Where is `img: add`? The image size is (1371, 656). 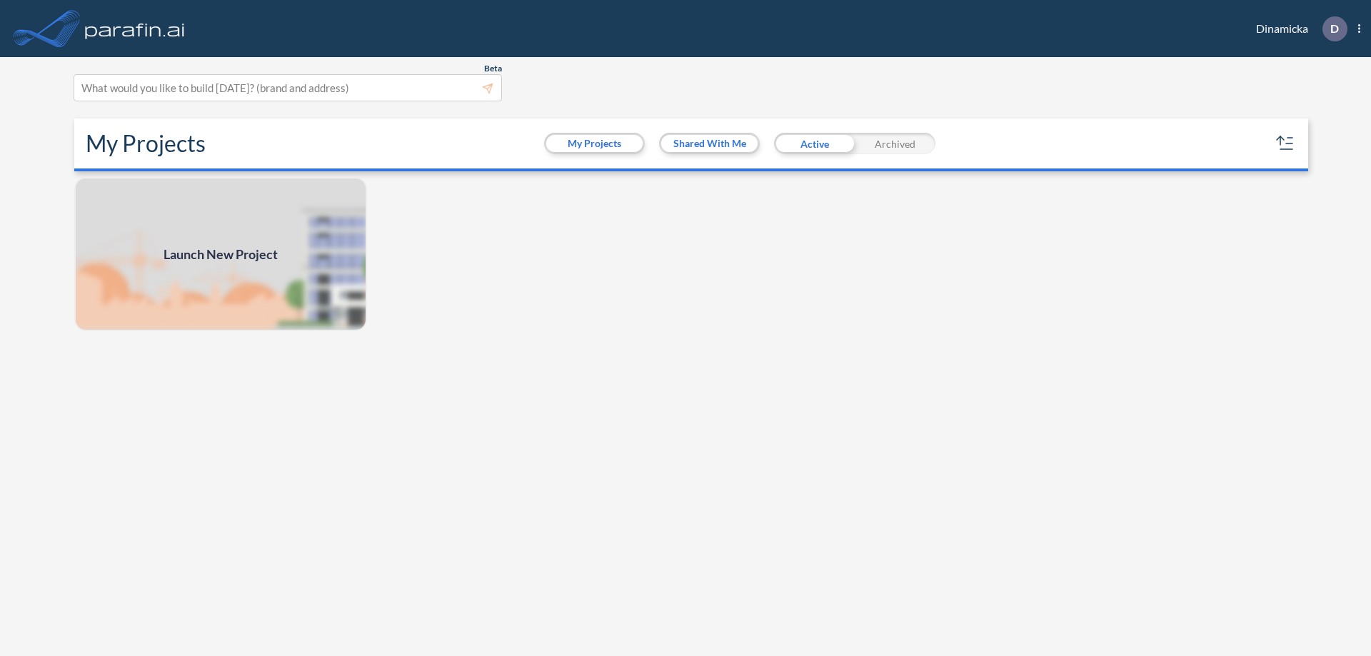
img: add is located at coordinates (221, 254).